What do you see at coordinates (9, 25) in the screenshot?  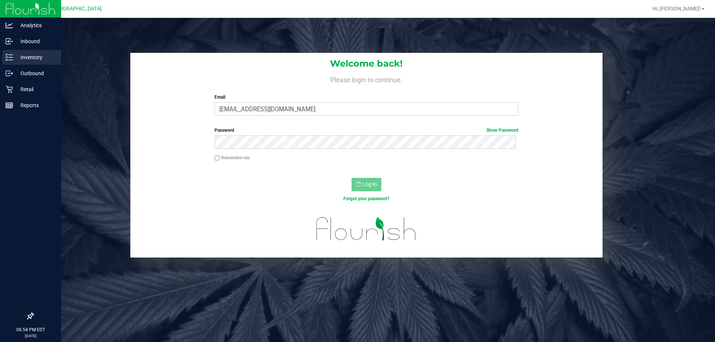 I see `inline-svg: Analytics` at bounding box center [9, 25].